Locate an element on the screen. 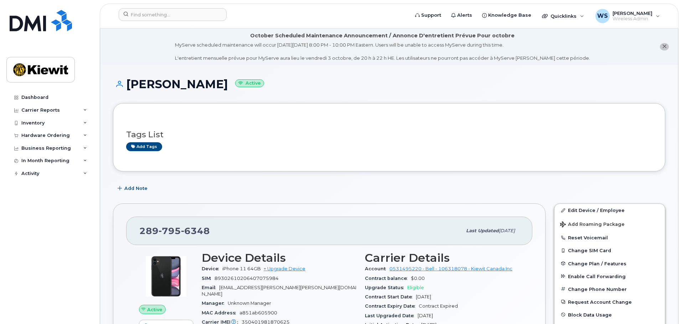 This screenshot has height=324, width=682. span: Upgrade Status is located at coordinates (386, 288).